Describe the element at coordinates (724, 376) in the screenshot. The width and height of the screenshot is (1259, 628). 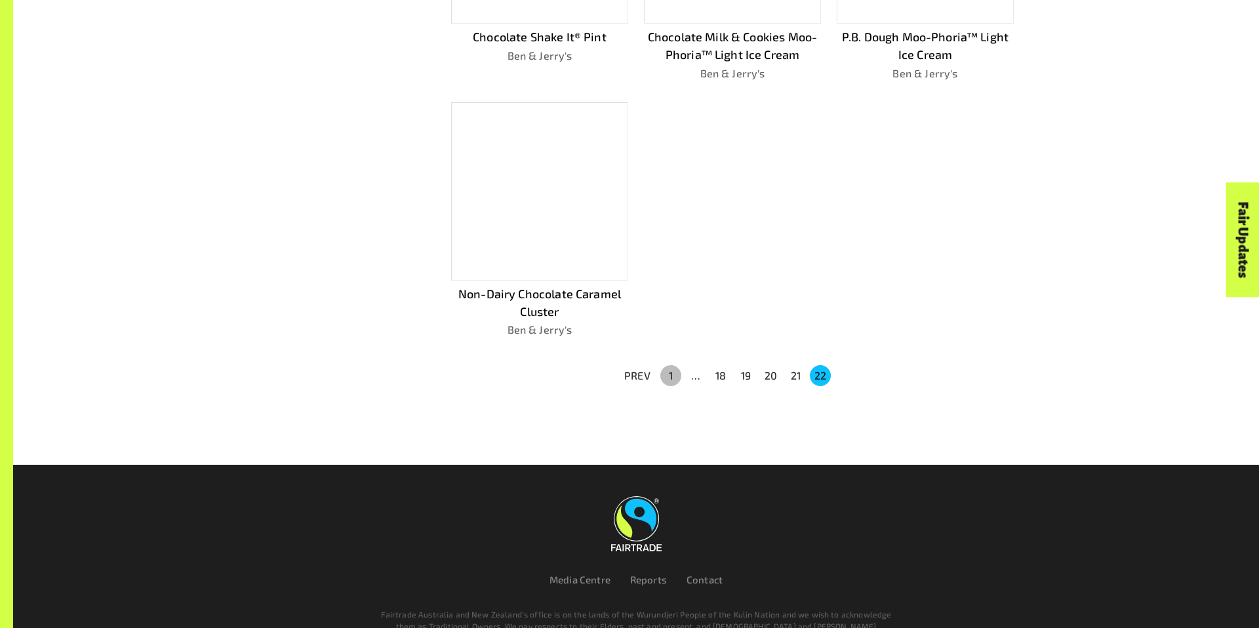
I see `nav: pagination navigation` at that location.